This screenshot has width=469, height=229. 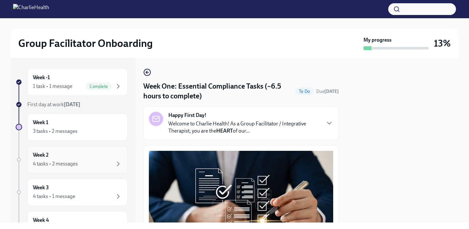 I want to click on span: Complete, so click(x=99, y=86).